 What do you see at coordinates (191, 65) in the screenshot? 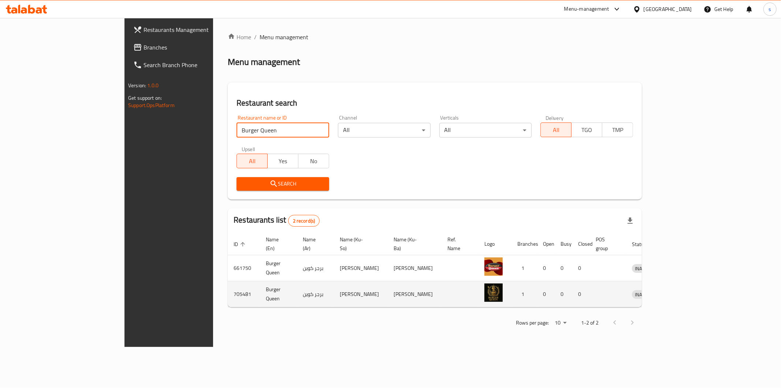
I see `a: Search Branch Phone` at bounding box center [191, 65].